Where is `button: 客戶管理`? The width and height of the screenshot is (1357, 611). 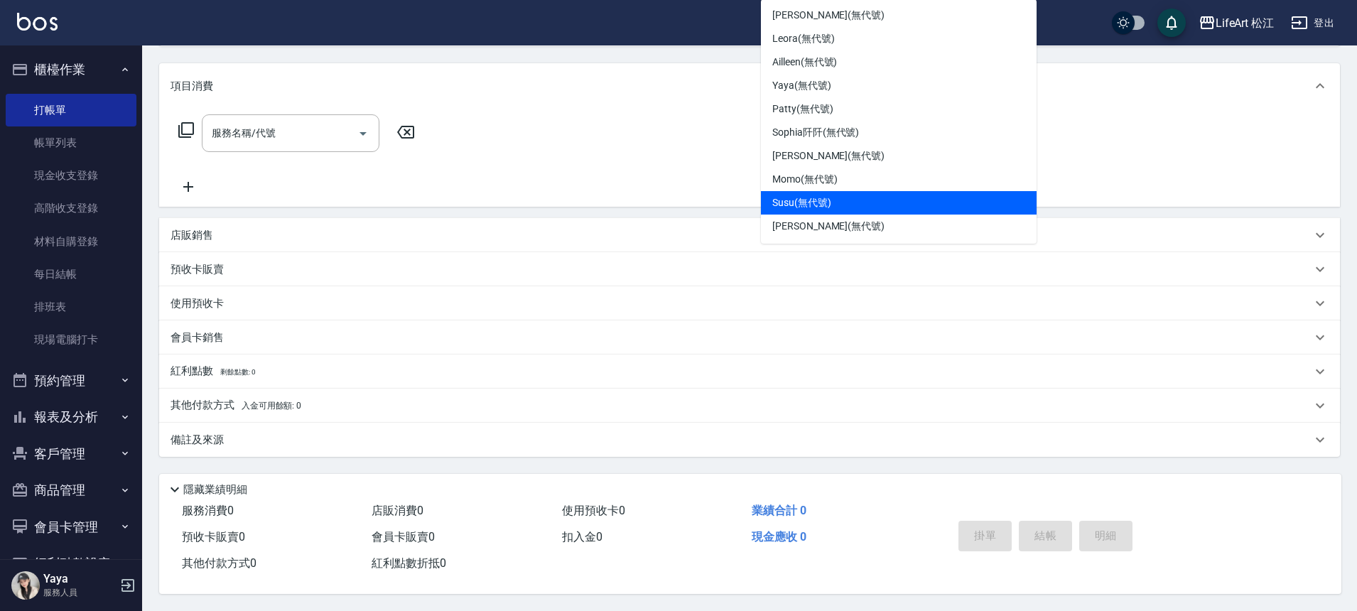 button: 客戶管理 is located at coordinates (71, 454).